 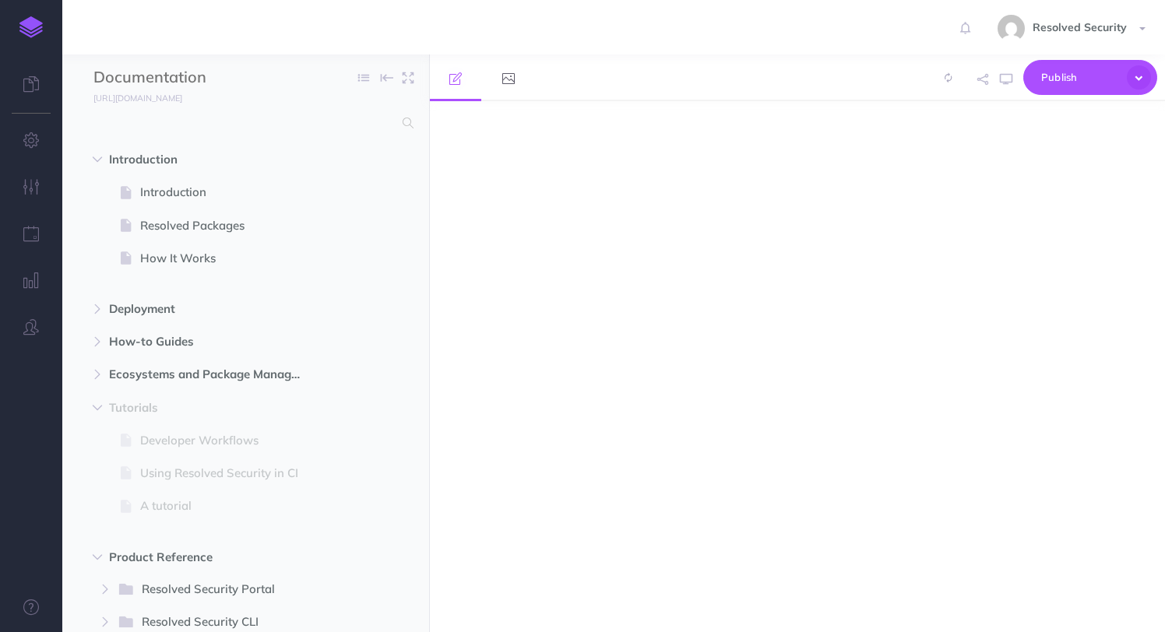 What do you see at coordinates (31, 27) in the screenshot?
I see `img: logo-mark.svg` at bounding box center [31, 27].